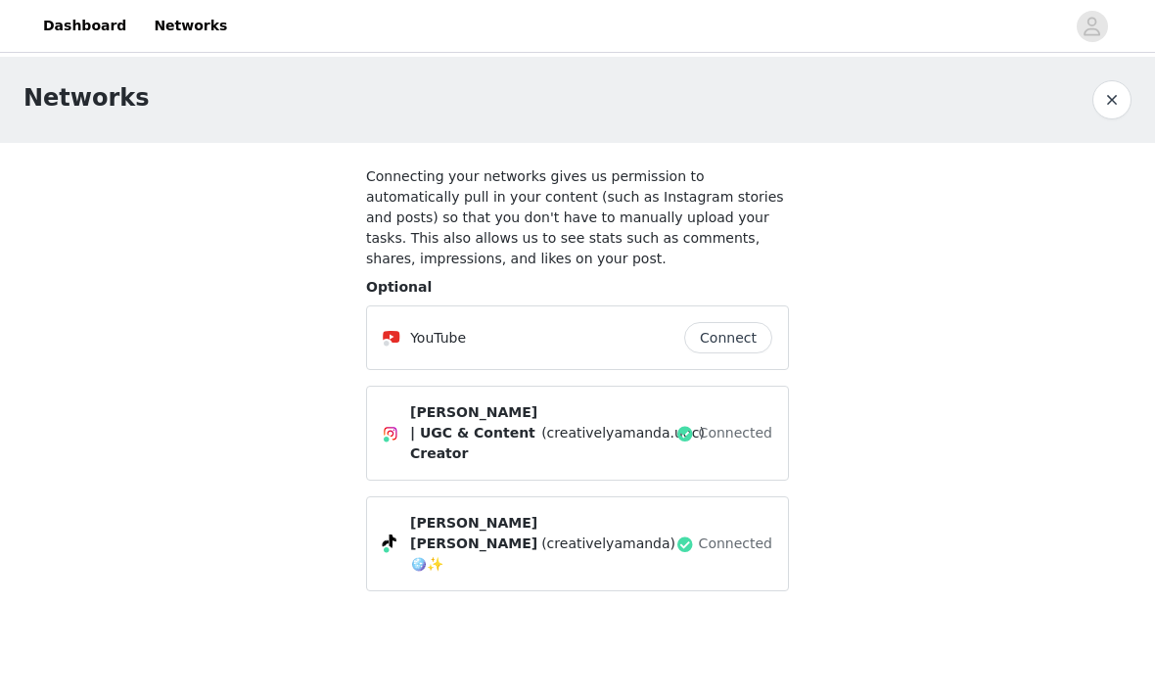  I want to click on img: Instagram Icon, so click(390, 433).